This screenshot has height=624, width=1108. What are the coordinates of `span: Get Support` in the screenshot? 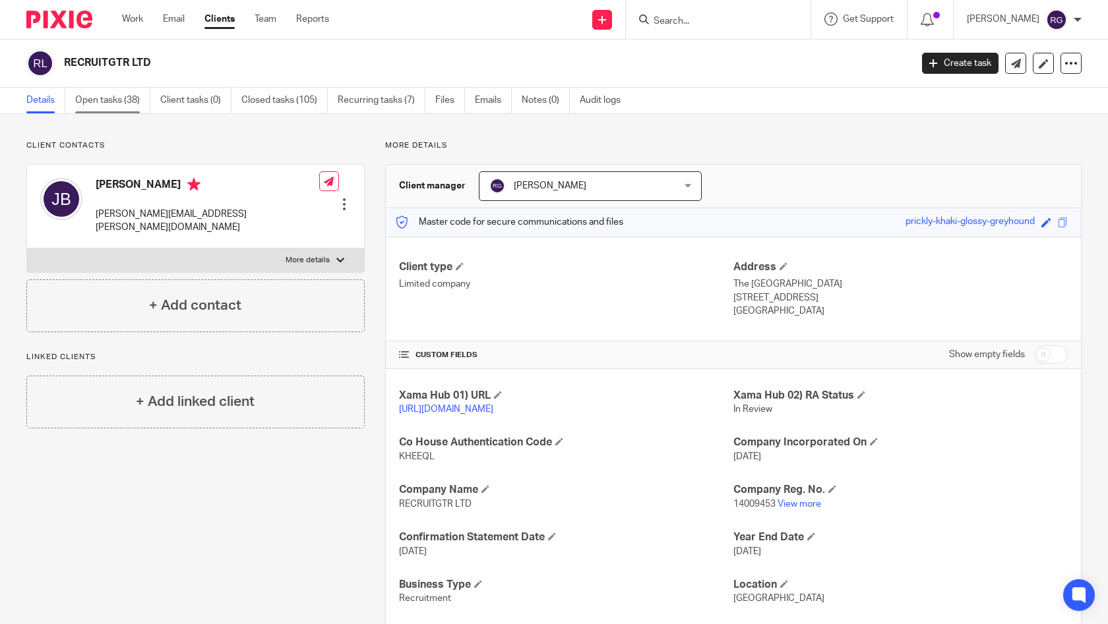 It's located at (868, 19).